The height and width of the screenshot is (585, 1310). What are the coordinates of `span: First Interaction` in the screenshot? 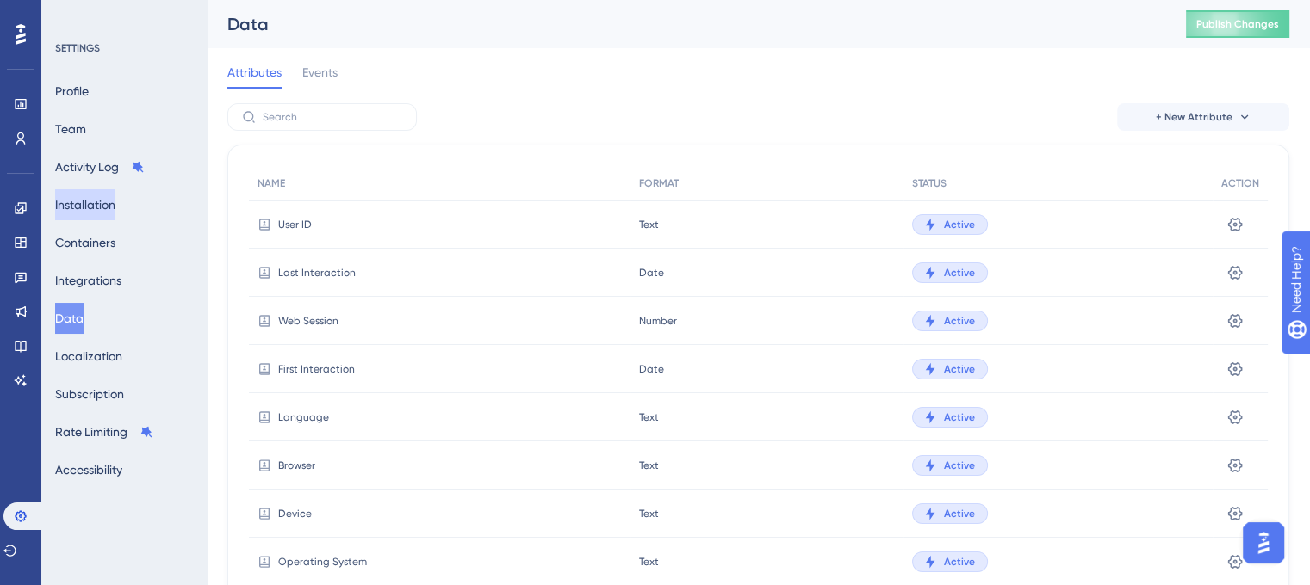 It's located at (316, 369).